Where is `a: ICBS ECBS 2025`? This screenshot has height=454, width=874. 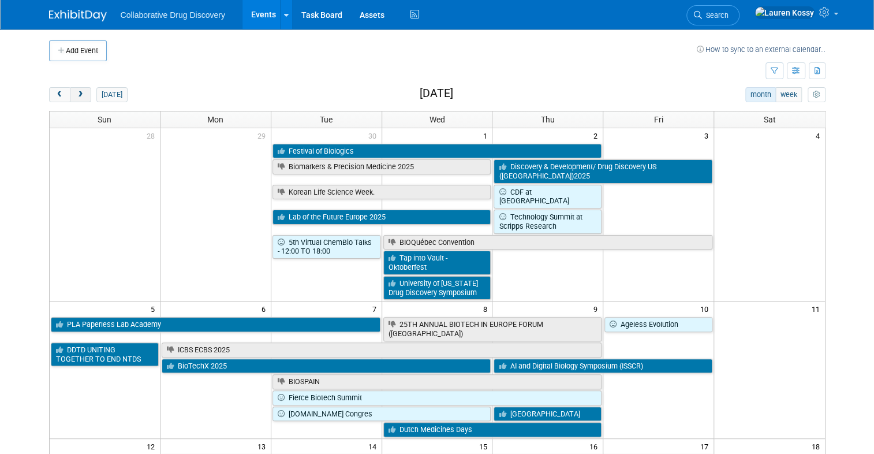 a: ICBS ECBS 2025 is located at coordinates (381, 350).